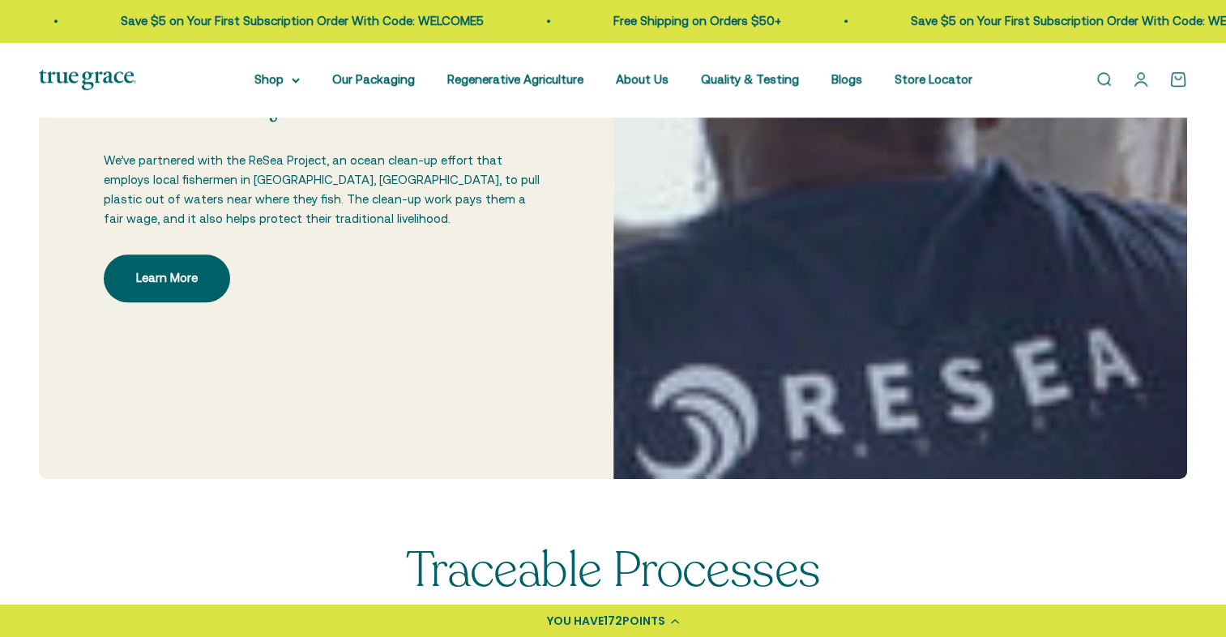  Describe the element at coordinates (612, 621) in the screenshot. I see `span: 172` at that location.